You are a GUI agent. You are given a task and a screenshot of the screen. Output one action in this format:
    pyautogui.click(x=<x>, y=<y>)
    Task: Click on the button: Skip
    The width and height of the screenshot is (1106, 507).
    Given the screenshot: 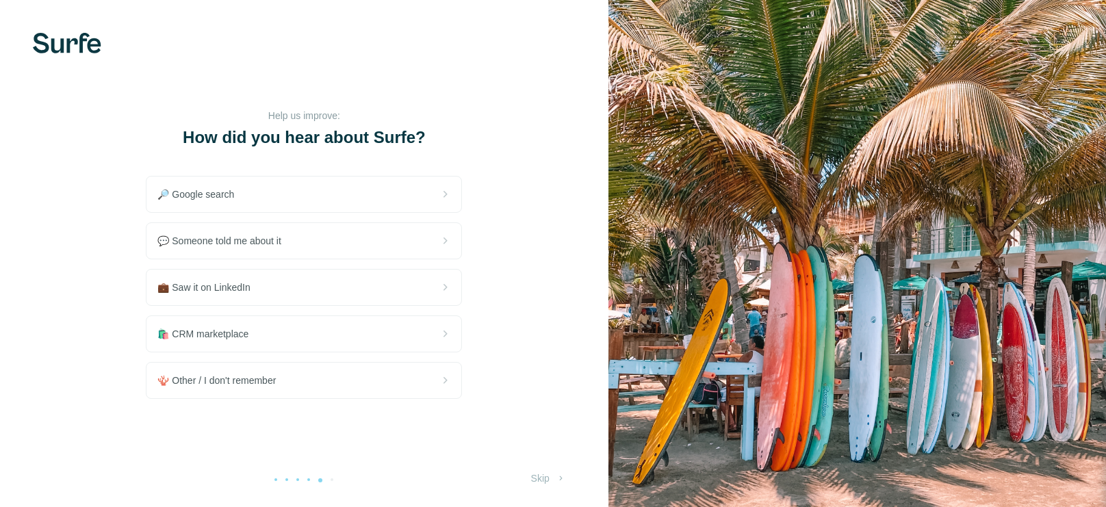 What is the action you would take?
    pyautogui.click(x=548, y=478)
    